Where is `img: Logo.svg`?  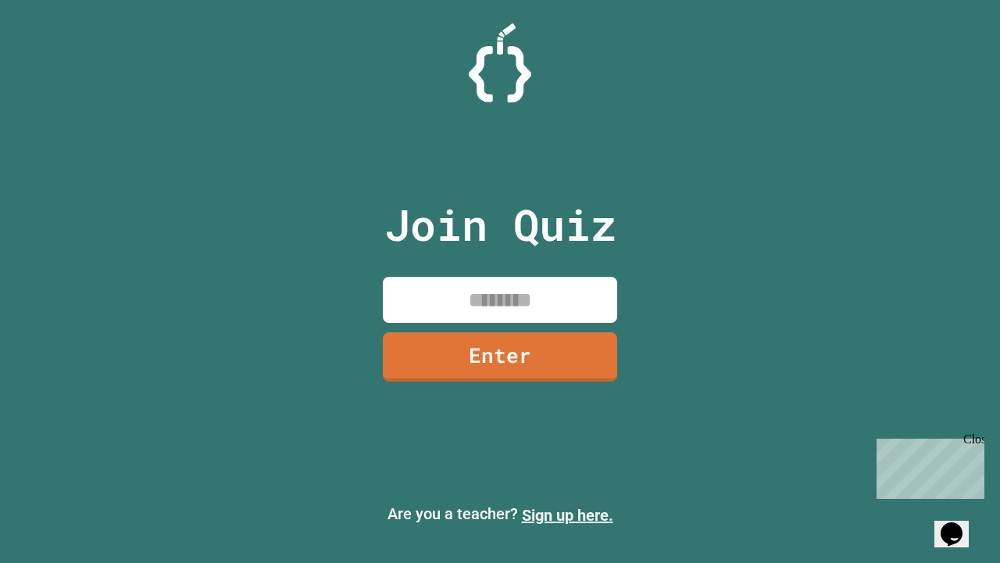 img: Logo.svg is located at coordinates (500, 63).